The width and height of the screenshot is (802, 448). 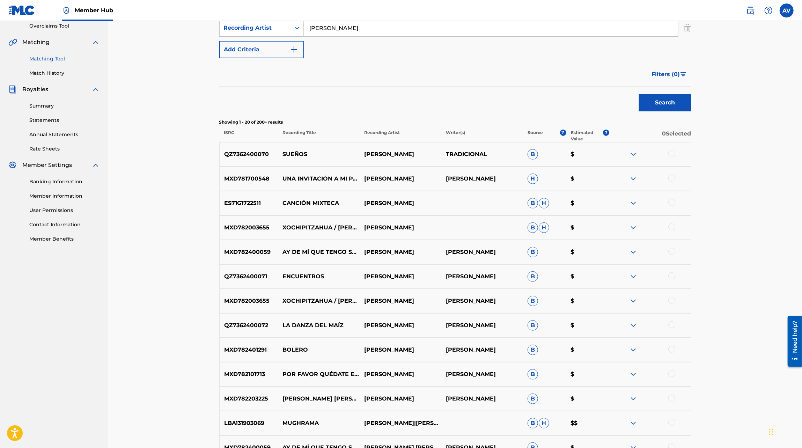 I want to click on a: Public Search, so click(x=750, y=10).